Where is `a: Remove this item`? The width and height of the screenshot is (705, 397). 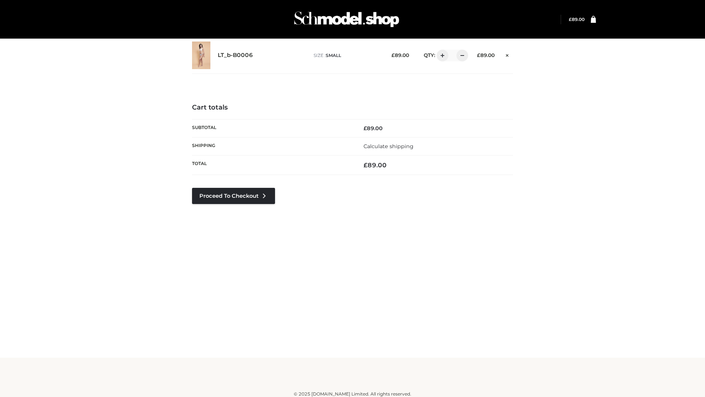
a: Remove this item is located at coordinates (508, 54).